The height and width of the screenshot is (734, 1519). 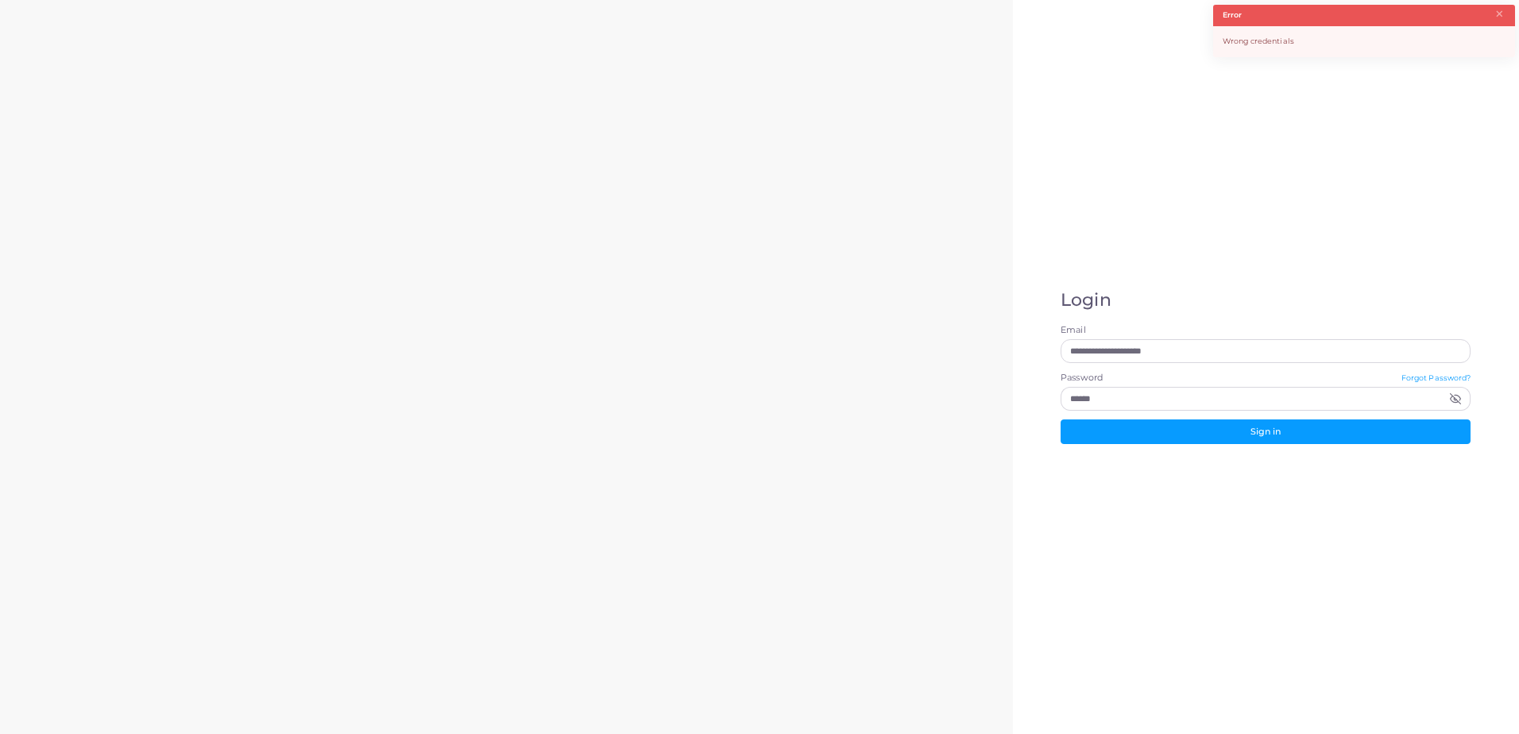 I want to click on button: Close, so click(x=1499, y=14).